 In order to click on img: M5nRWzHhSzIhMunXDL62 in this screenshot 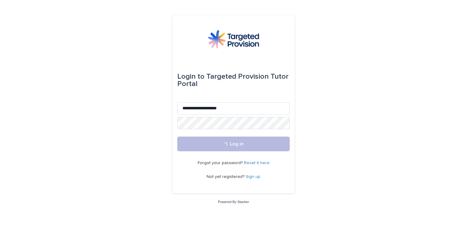, I will do `click(234, 39)`.